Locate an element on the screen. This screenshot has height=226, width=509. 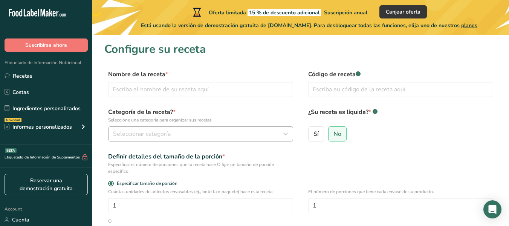
span: Suscripción anual is located at coordinates (346, 12).